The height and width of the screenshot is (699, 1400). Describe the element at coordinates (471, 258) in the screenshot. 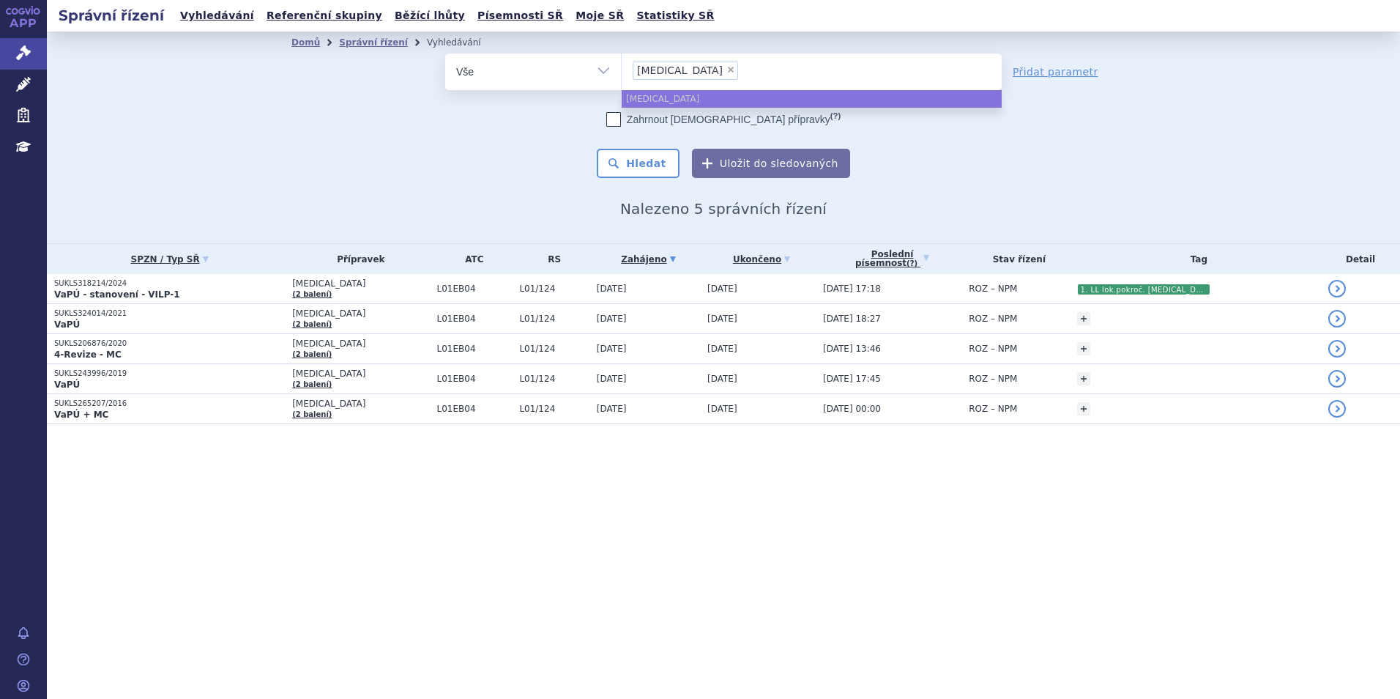

I see `th: ATC` at that location.